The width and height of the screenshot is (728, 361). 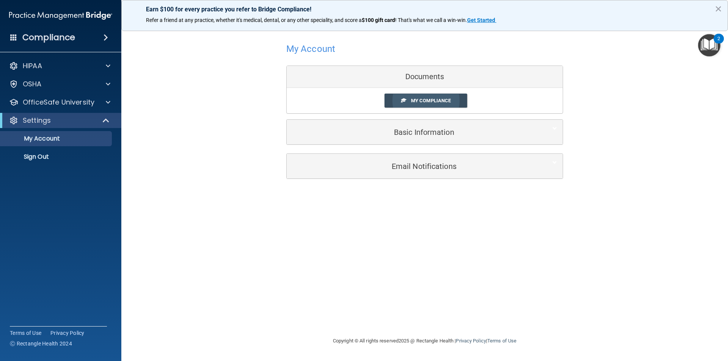 I want to click on span: Refer a friend at any practice, whether it's medical, dental, or any other speciality, and score a, so click(x=254, y=20).